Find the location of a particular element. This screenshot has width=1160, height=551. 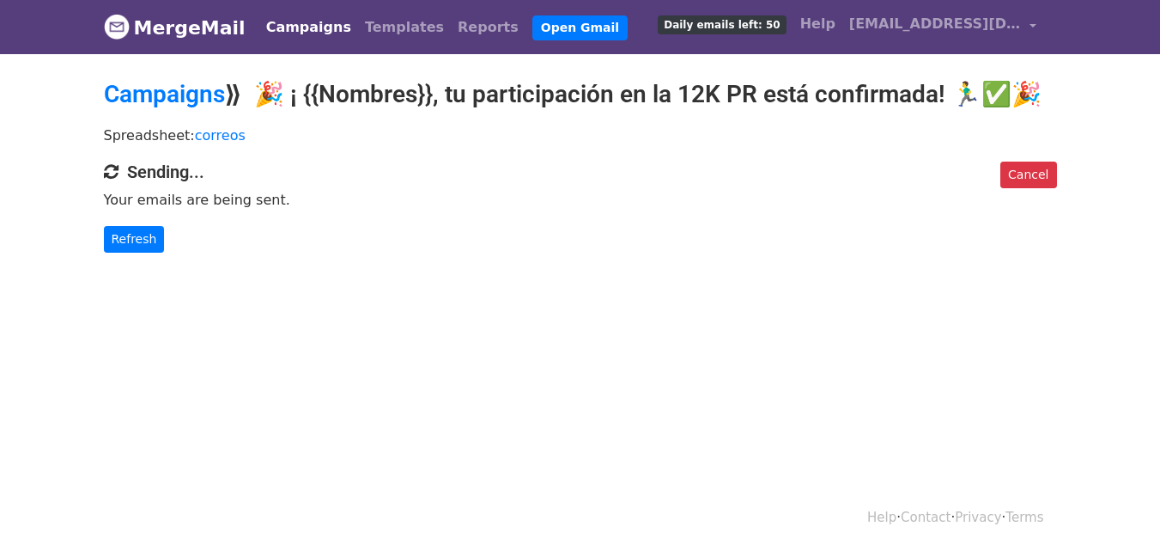

a: Reports is located at coordinates (488, 27).